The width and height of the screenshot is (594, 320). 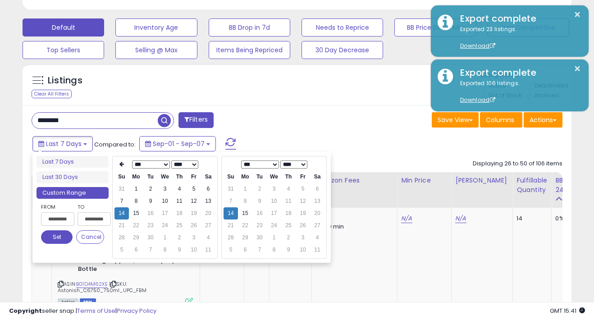 I want to click on a: Download, so click(x=477, y=45).